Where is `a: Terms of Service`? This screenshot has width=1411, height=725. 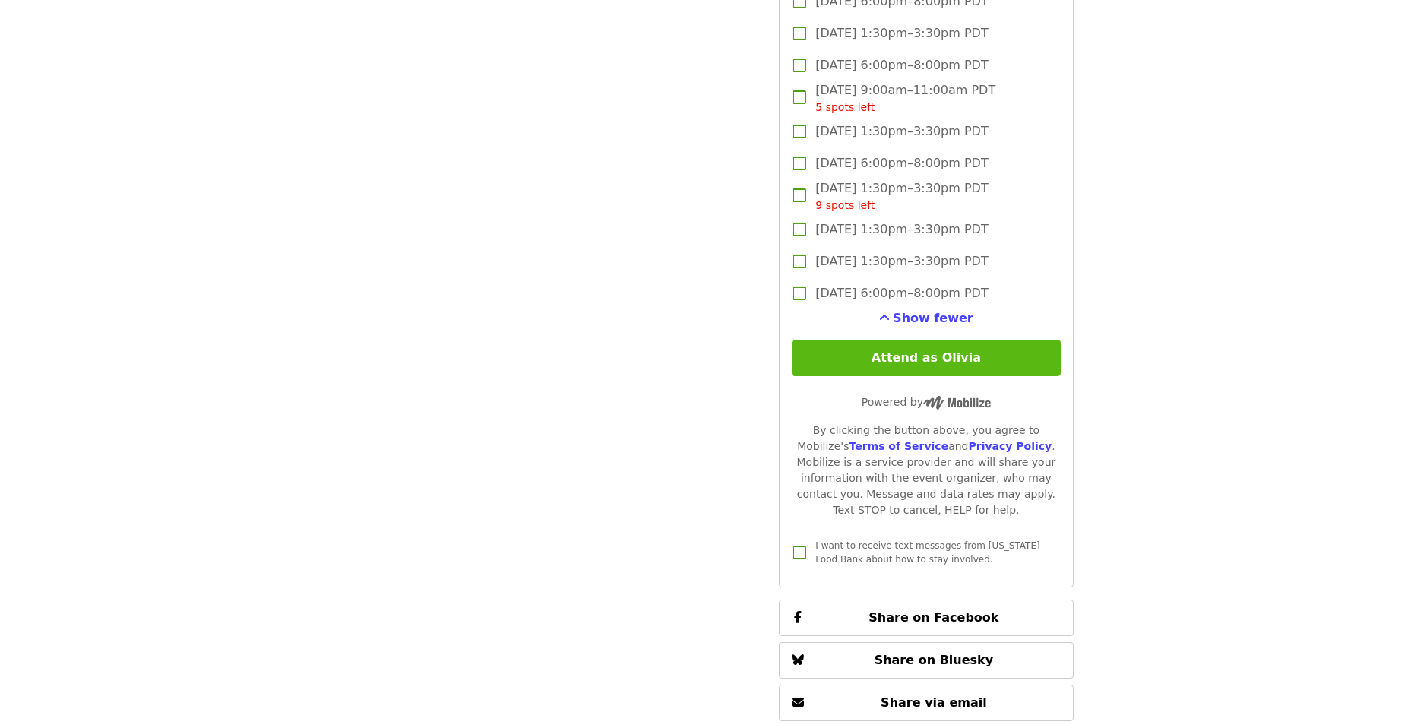 a: Terms of Service is located at coordinates (898, 446).